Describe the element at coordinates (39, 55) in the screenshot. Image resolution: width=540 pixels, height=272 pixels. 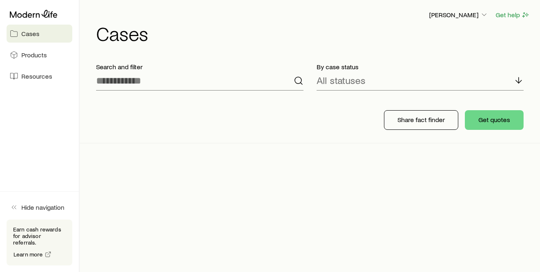
I see `a: Products` at that location.